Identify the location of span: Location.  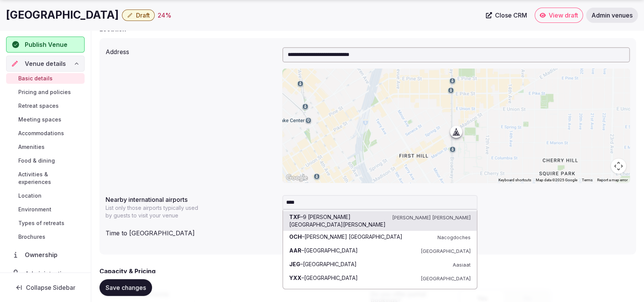
(30, 196).